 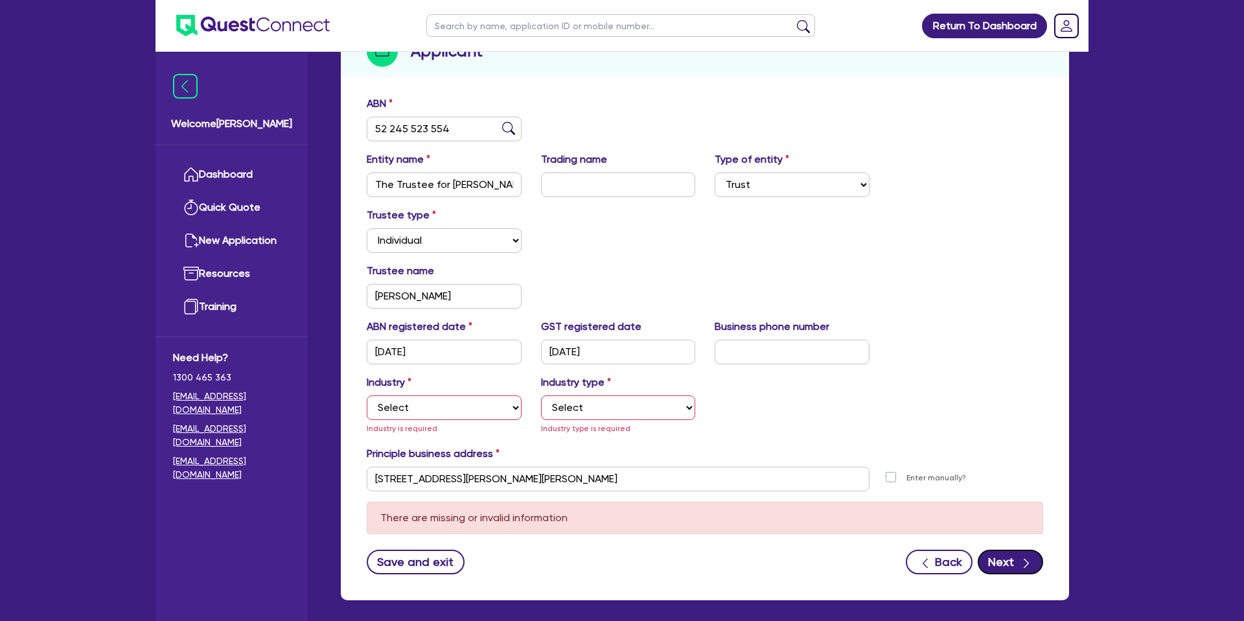 I want to click on div: There are missing or invalid information, so click(x=705, y=518).